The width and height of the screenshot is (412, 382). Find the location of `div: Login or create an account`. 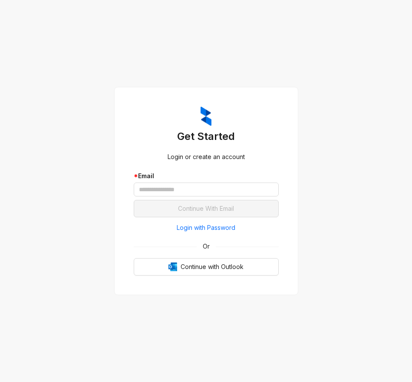

div: Login or create an account is located at coordinates (206, 157).